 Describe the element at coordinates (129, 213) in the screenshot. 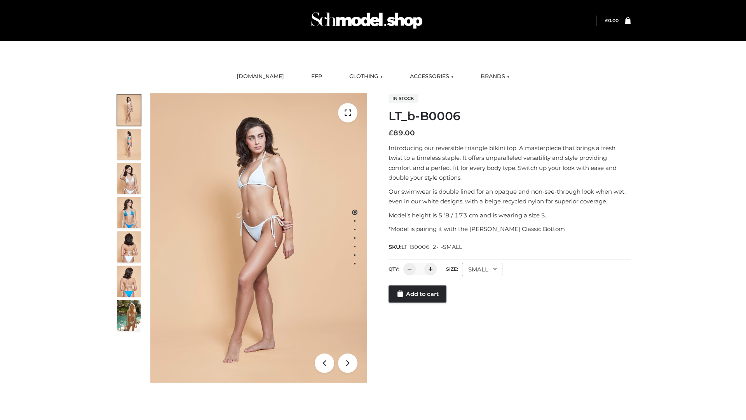

I see `img: ArielClassicBikiniTop_CloudNine_AzureSky_OW114ECO_4-scaled.jpg` at that location.